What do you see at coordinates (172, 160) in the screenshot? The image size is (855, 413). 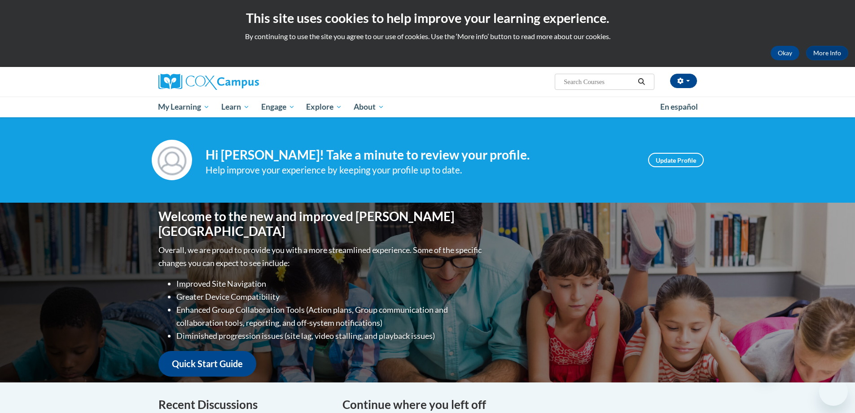 I see `img: Profile Image` at bounding box center [172, 160].